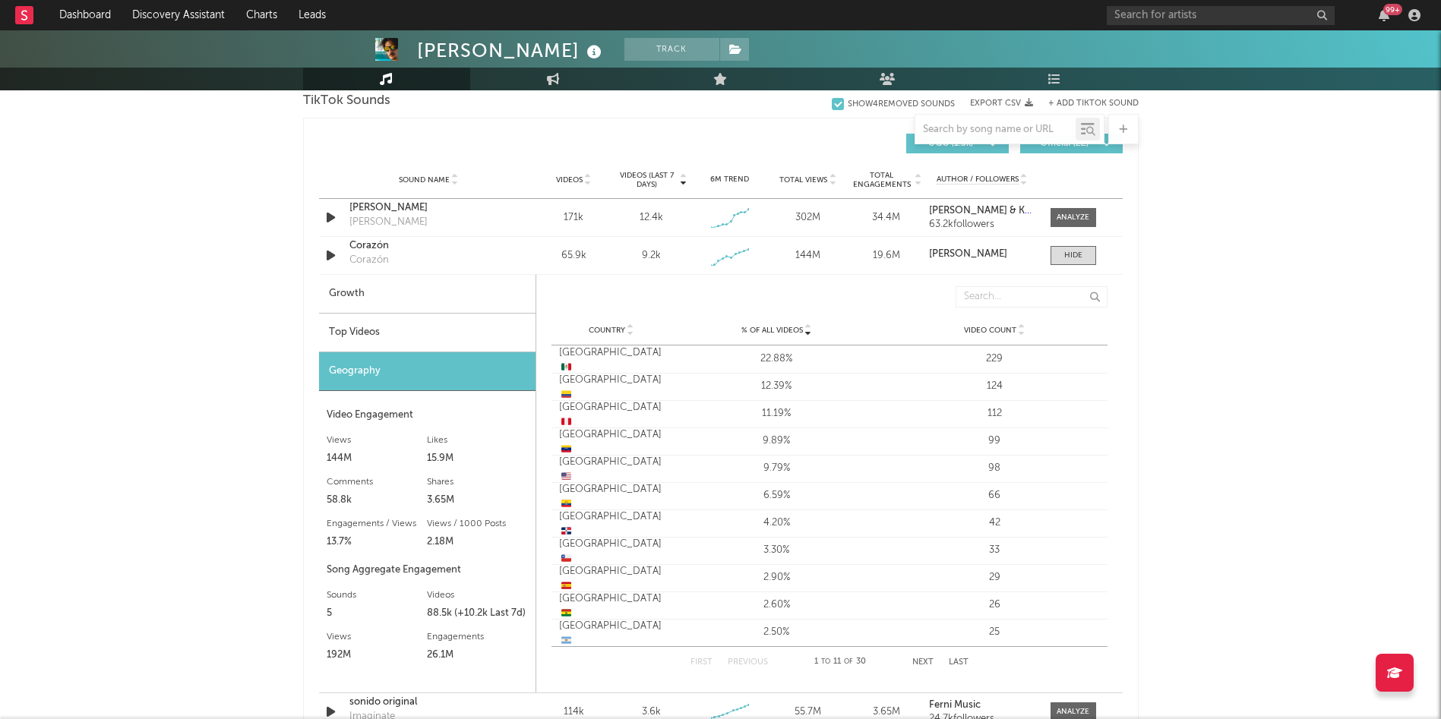 The width and height of the screenshot is (1441, 719). What do you see at coordinates (772, 330) in the screenshot?
I see `span: % of all Videos` at bounding box center [772, 330].